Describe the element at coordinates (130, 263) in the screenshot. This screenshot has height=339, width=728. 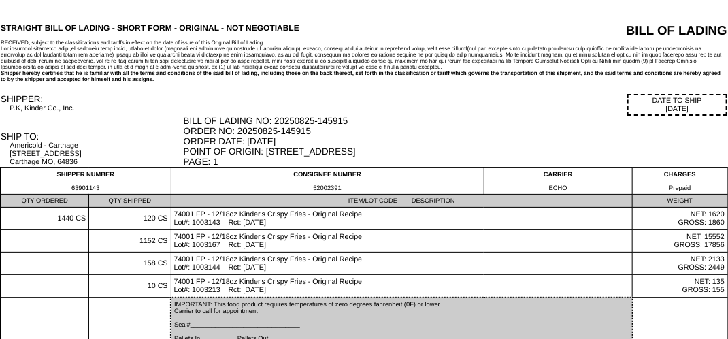
I see `td: 158 CS` at that location.